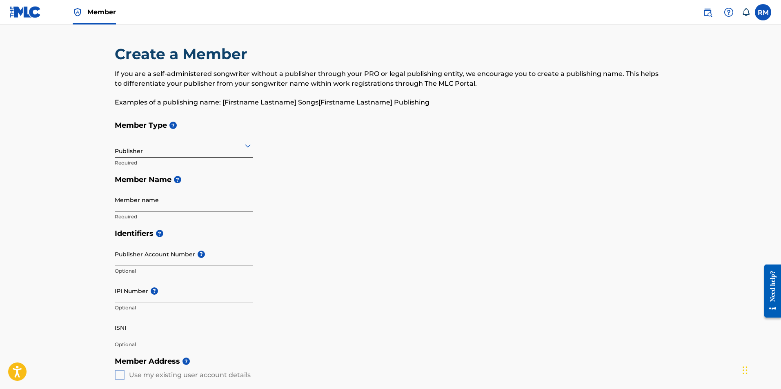 The image size is (781, 389). What do you see at coordinates (184, 145) in the screenshot?
I see `div: Publisher` at bounding box center [184, 145].